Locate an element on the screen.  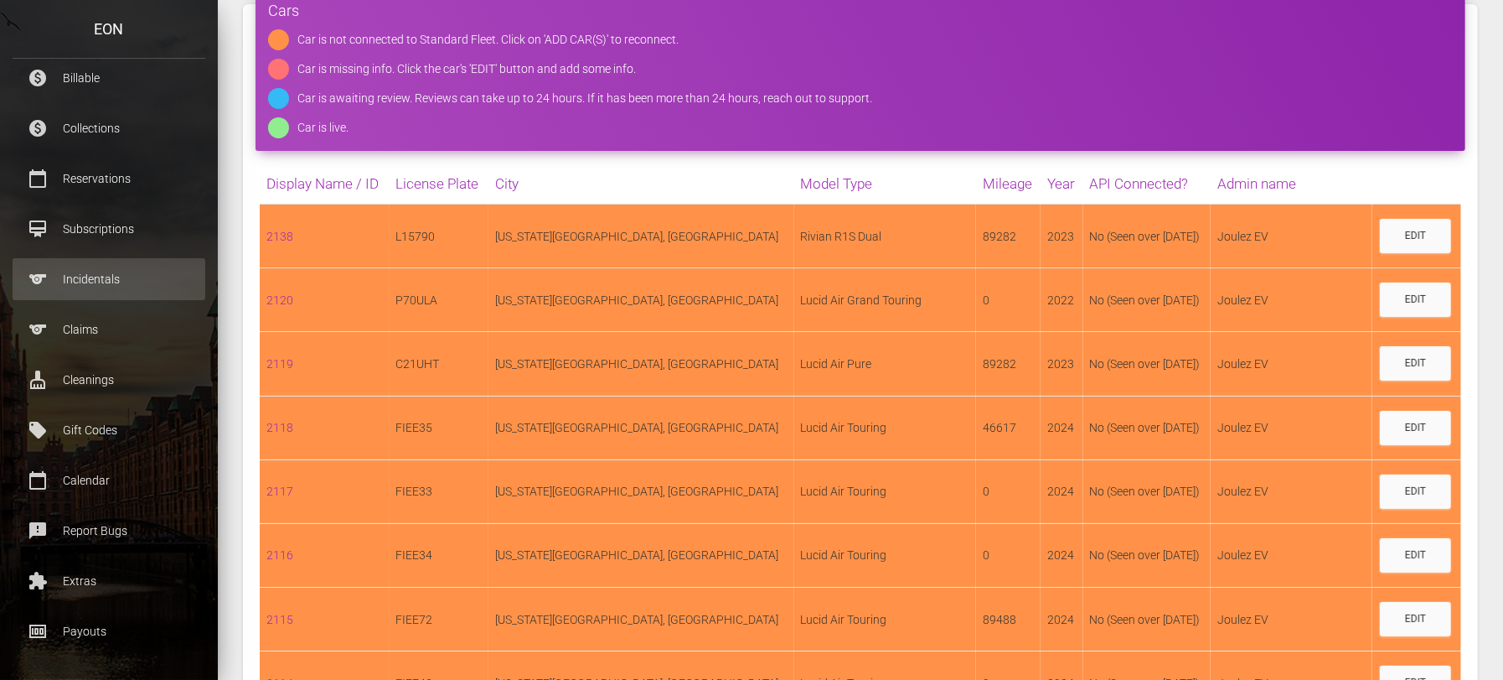
p: Extras is located at coordinates (109, 581).